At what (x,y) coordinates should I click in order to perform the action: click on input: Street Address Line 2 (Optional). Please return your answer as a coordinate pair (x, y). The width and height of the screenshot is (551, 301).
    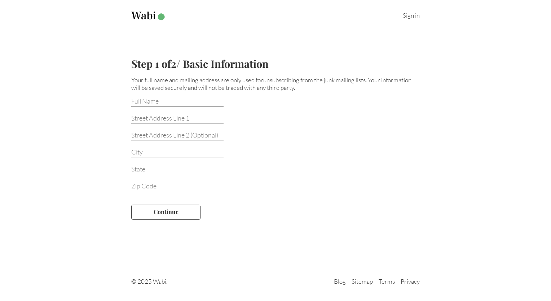
    Looking at the image, I should click on (177, 136).